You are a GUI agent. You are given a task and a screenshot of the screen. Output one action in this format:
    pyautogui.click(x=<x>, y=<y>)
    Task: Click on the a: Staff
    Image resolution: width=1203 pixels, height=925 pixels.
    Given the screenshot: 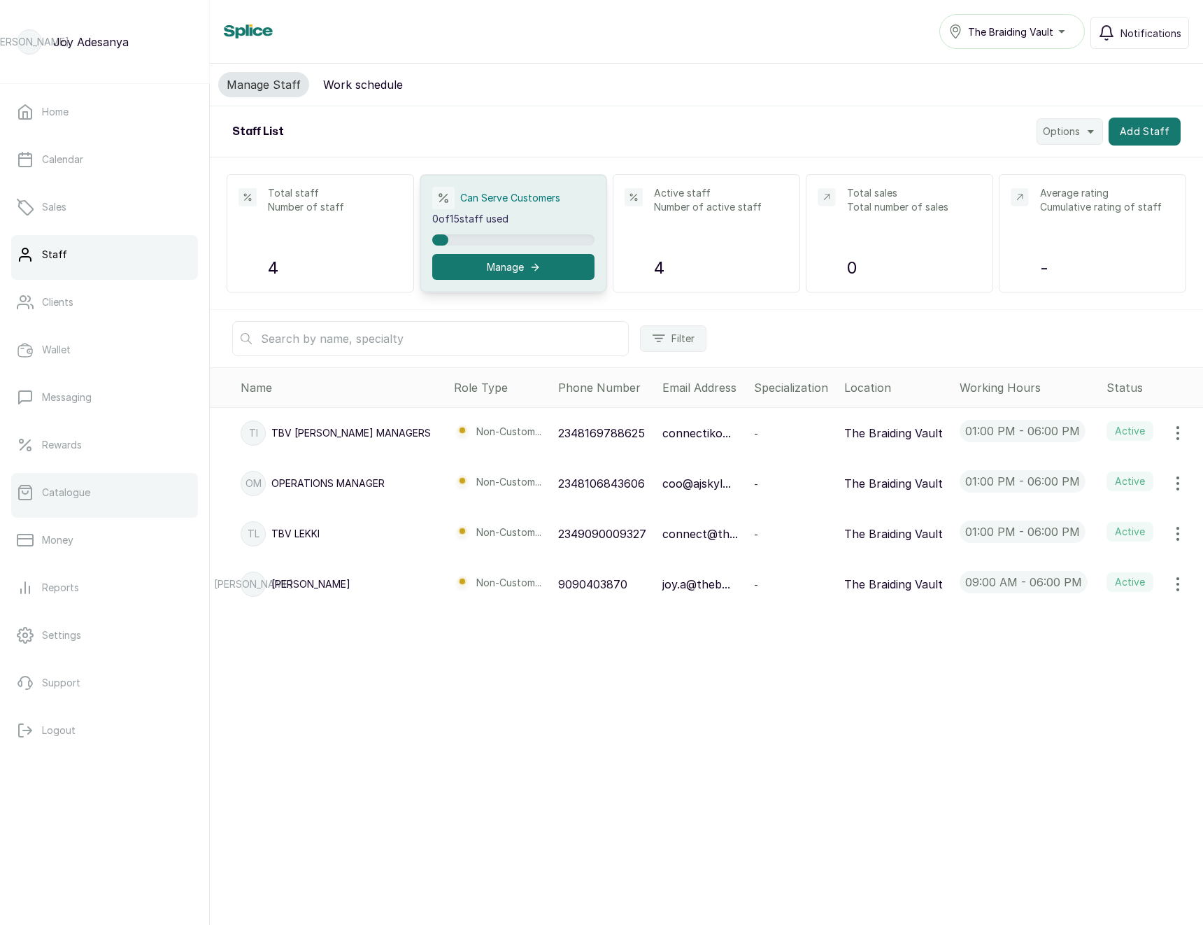 What is the action you would take?
    pyautogui.click(x=104, y=255)
    